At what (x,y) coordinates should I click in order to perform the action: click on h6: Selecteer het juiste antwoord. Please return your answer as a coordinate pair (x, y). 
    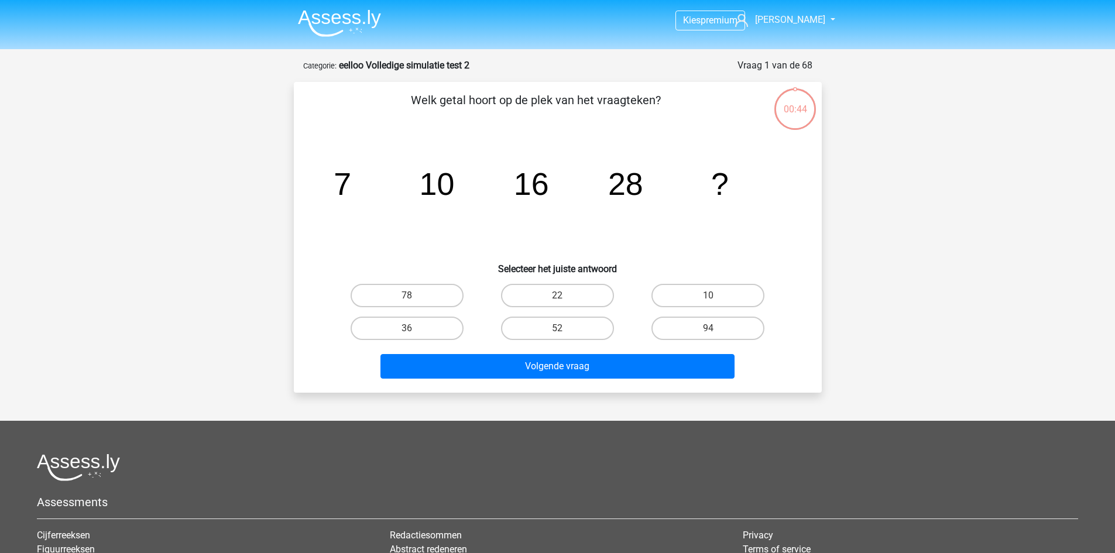
    Looking at the image, I should click on (558, 264).